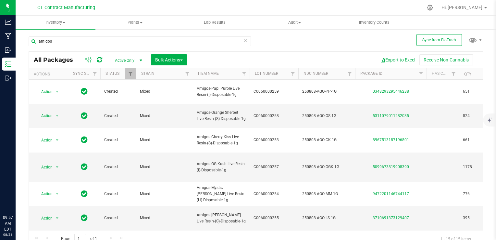 Image resolution: width=496 pixels, height=240 pixels. Describe the element at coordinates (169, 60) in the screenshot. I see `button: Bulk Actions` at that location.